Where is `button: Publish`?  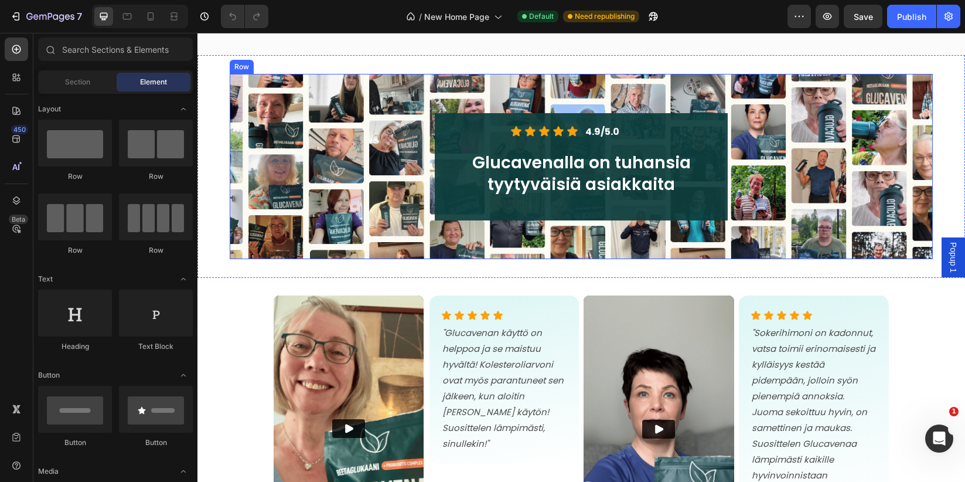 button: Publish is located at coordinates (912, 16).